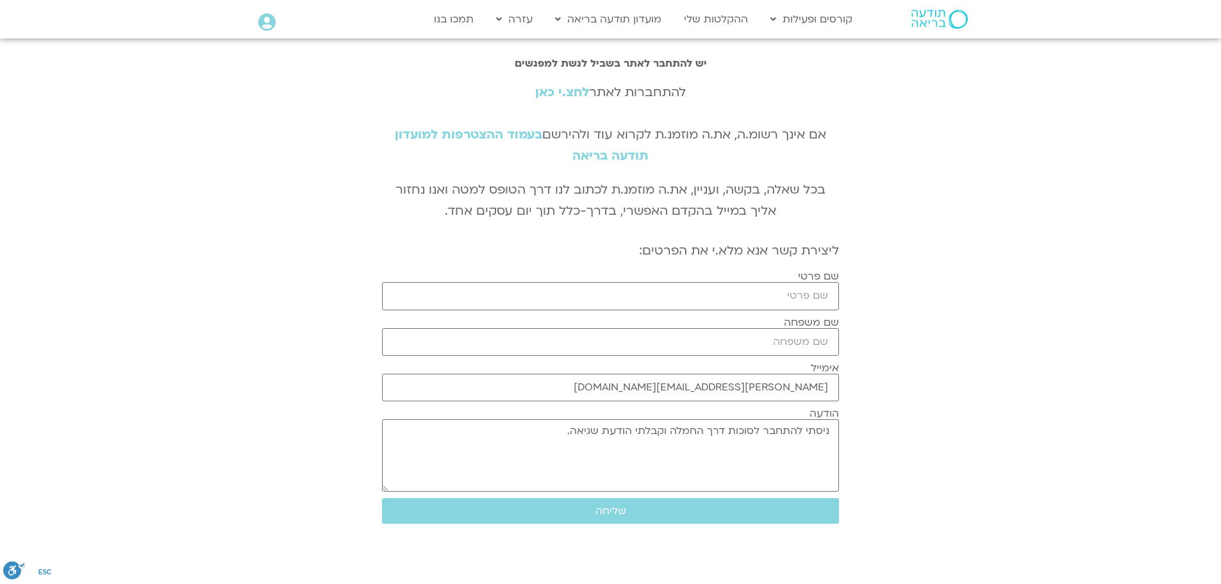  Describe the element at coordinates (610, 251) in the screenshot. I see `h2: ליצירת קשר אנא מלא.י את הפרטים:` at that location.